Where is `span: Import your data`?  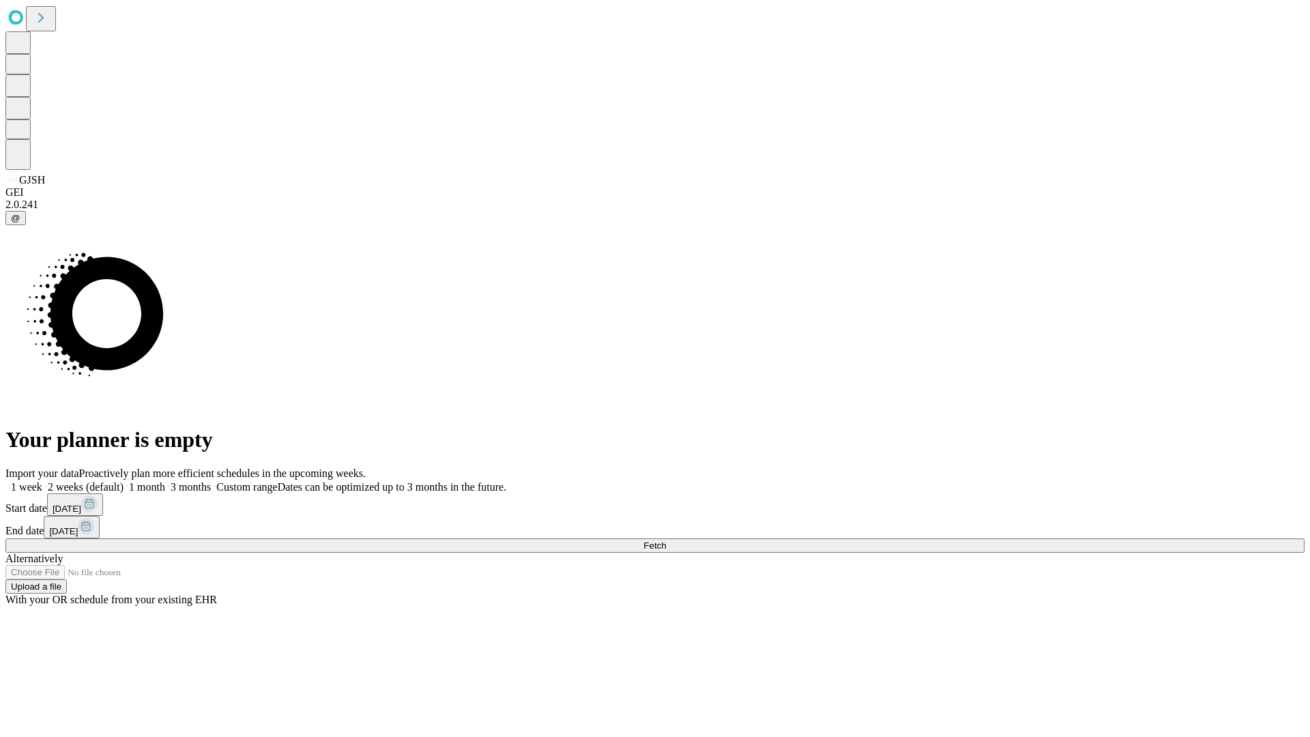
span: Import your data is located at coordinates (42, 473).